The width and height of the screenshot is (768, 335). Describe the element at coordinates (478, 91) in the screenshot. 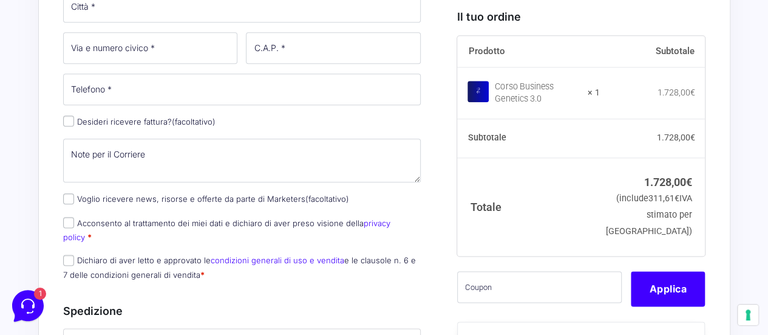

I see `img: Corso Business Genetics 3.0` at that location.